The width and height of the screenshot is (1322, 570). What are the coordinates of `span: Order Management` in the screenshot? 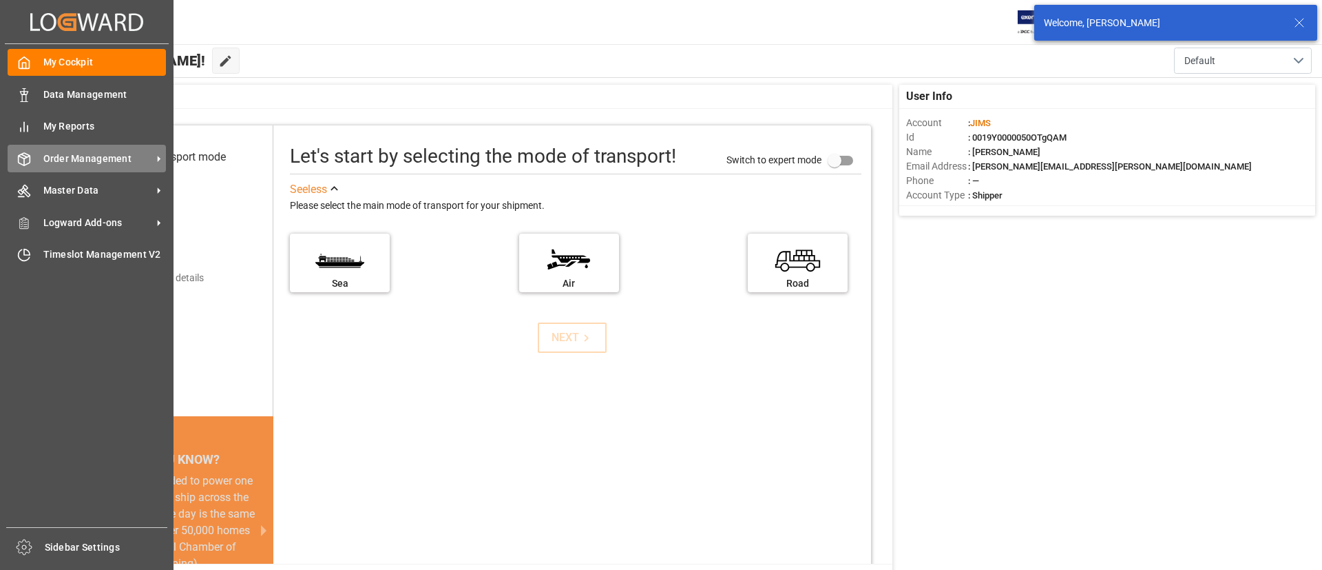 It's located at (98, 158).